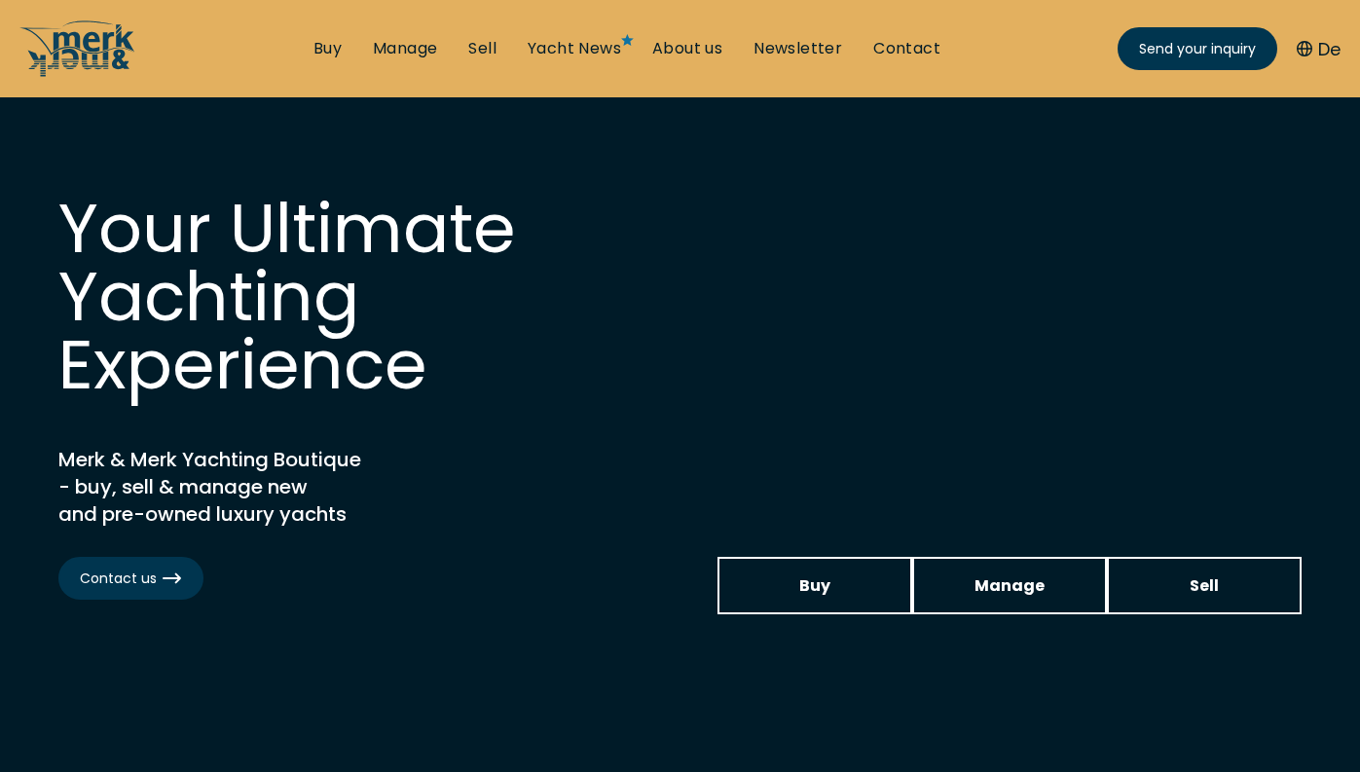  I want to click on button: De, so click(1318, 49).